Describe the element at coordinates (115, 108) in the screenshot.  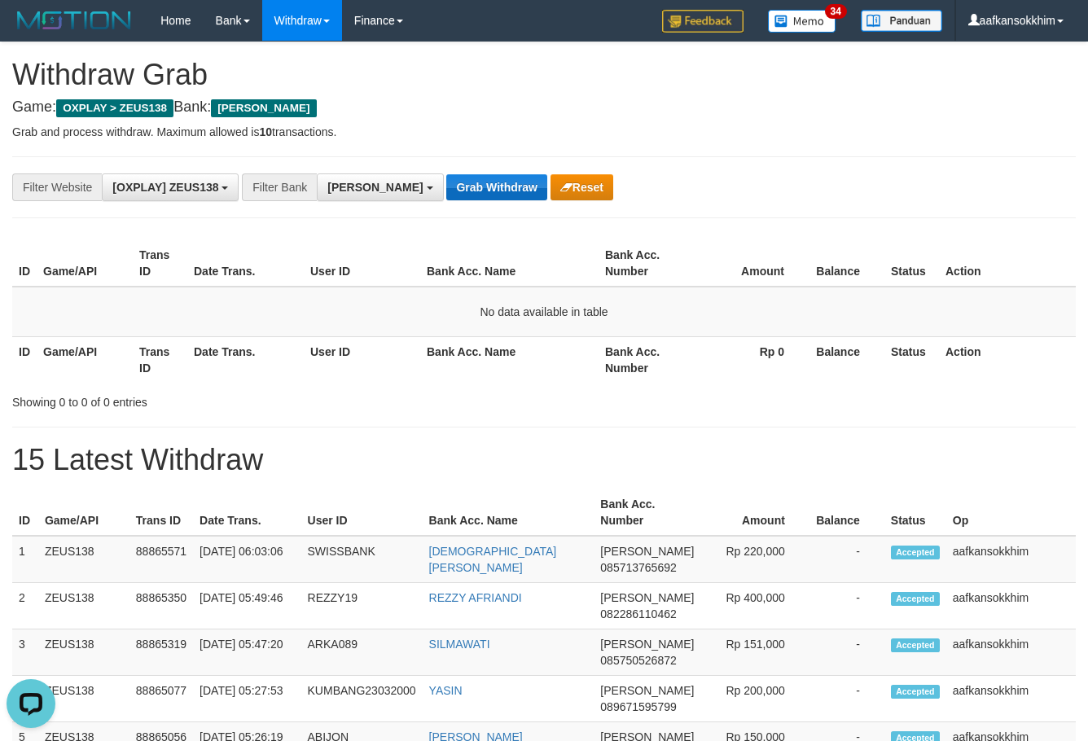
I see `span: OXPLAY > ZEUS138` at that location.